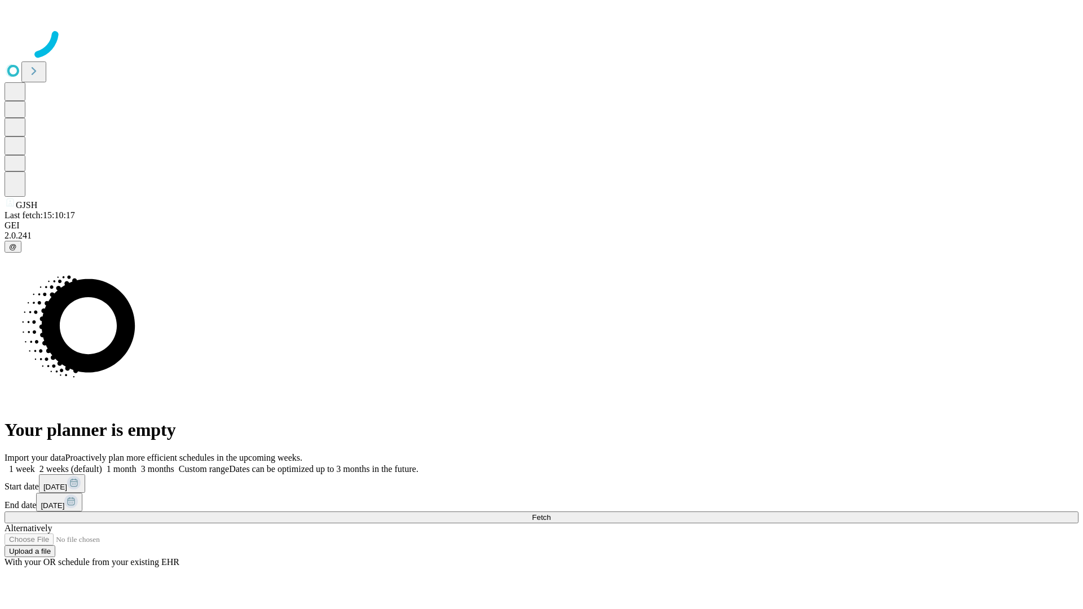  Describe the element at coordinates (323, 469) in the screenshot. I see `span: Dates can be optimized up to 3 months in the future.` at that location.